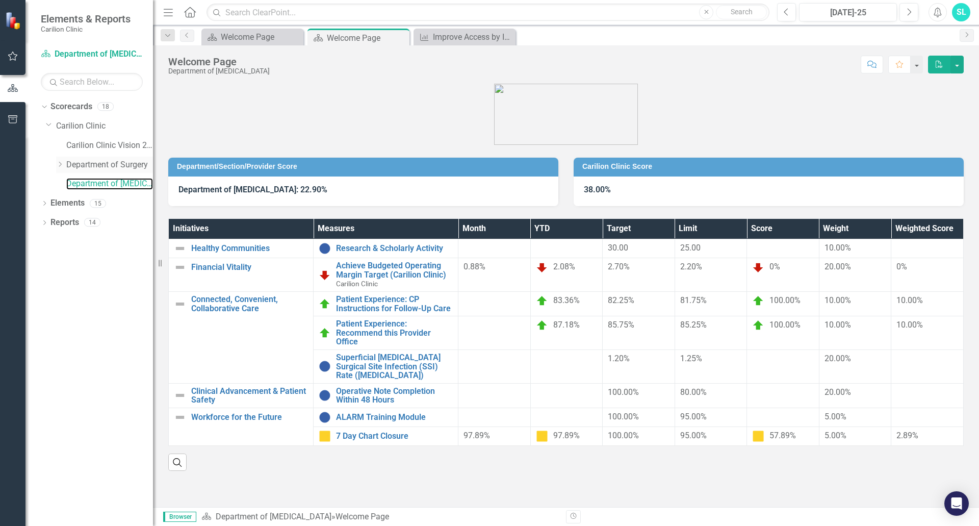 This screenshot has height=526, width=979. What do you see at coordinates (691, 266) in the screenshot?
I see `span: 2.20%` at bounding box center [691, 266].